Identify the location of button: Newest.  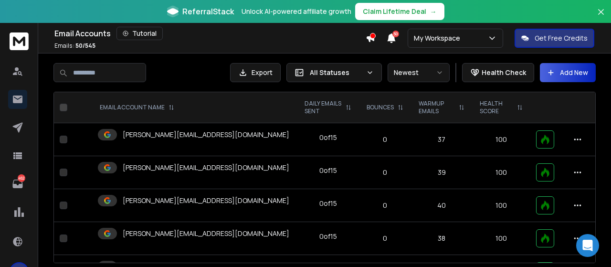
(419, 73).